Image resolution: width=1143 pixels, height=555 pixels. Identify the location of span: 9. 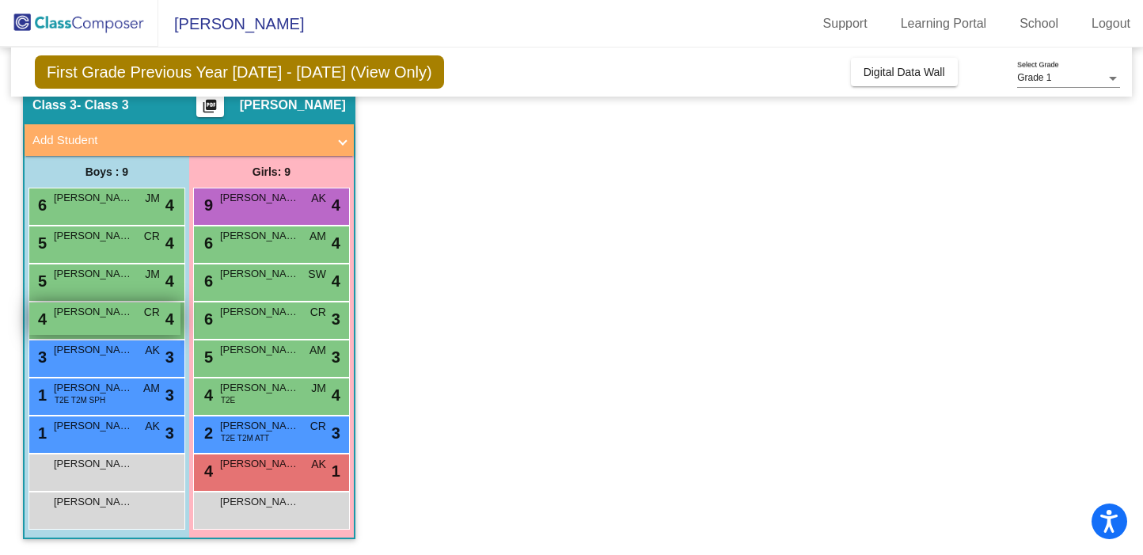
(207, 205).